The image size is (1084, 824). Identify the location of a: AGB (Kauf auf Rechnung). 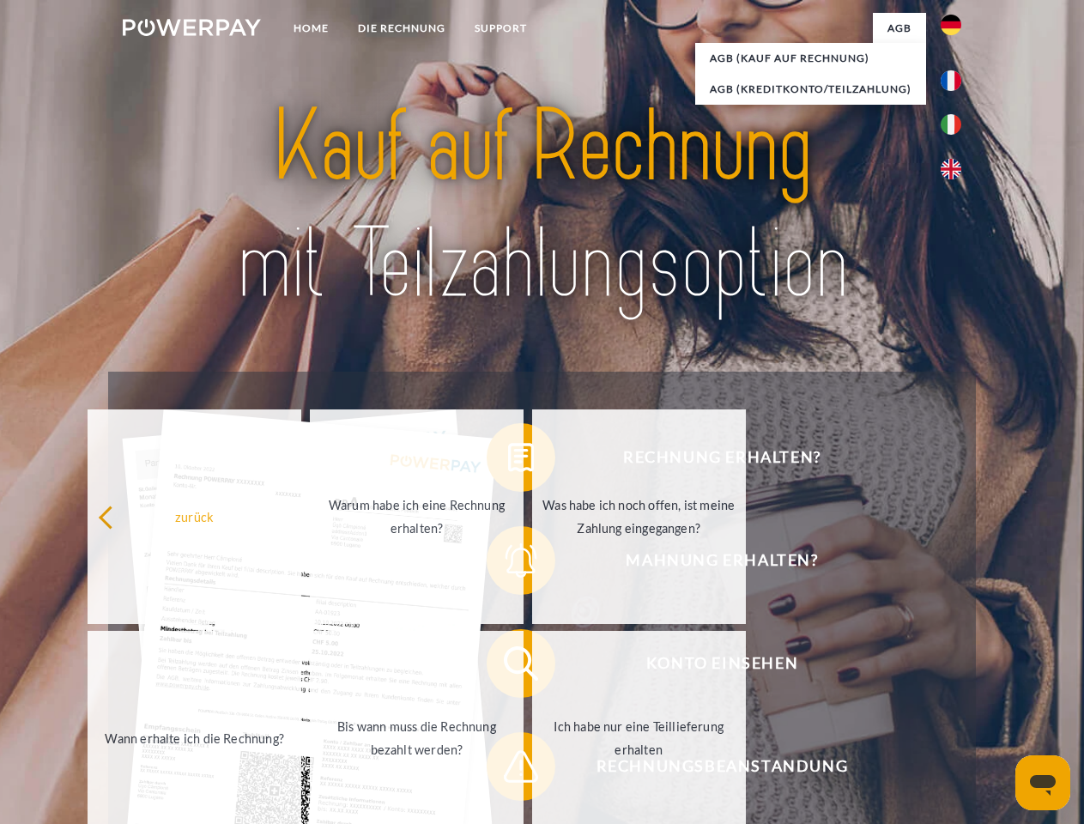
(810, 58).